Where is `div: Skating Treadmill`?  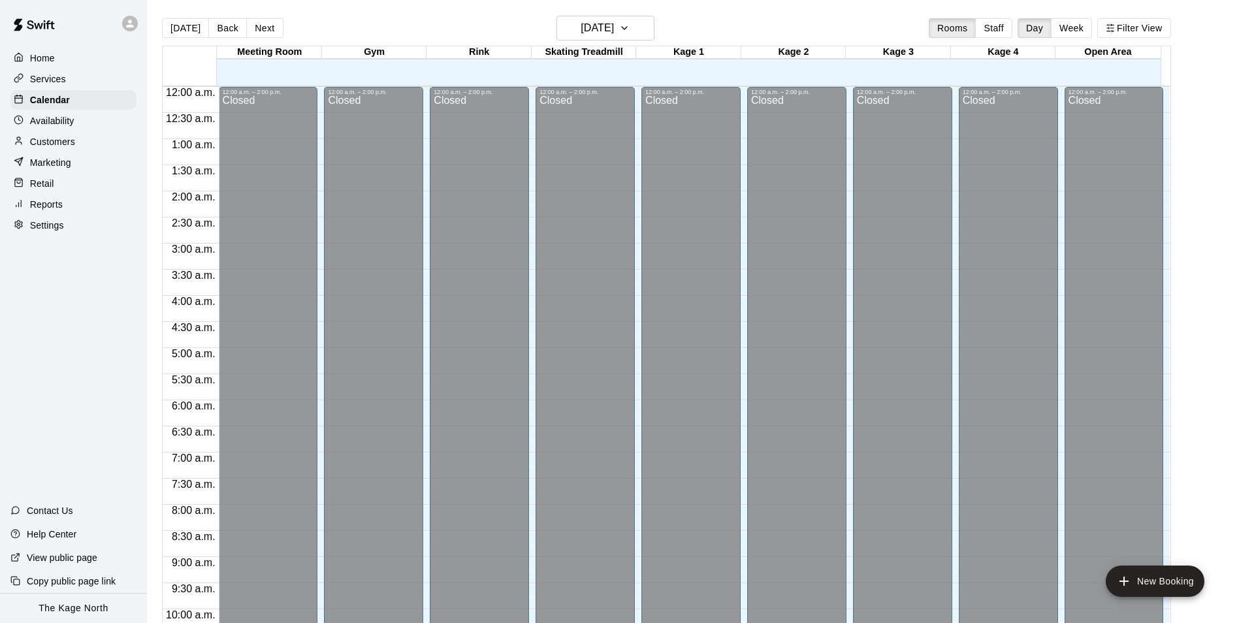 div: Skating Treadmill is located at coordinates (584, 52).